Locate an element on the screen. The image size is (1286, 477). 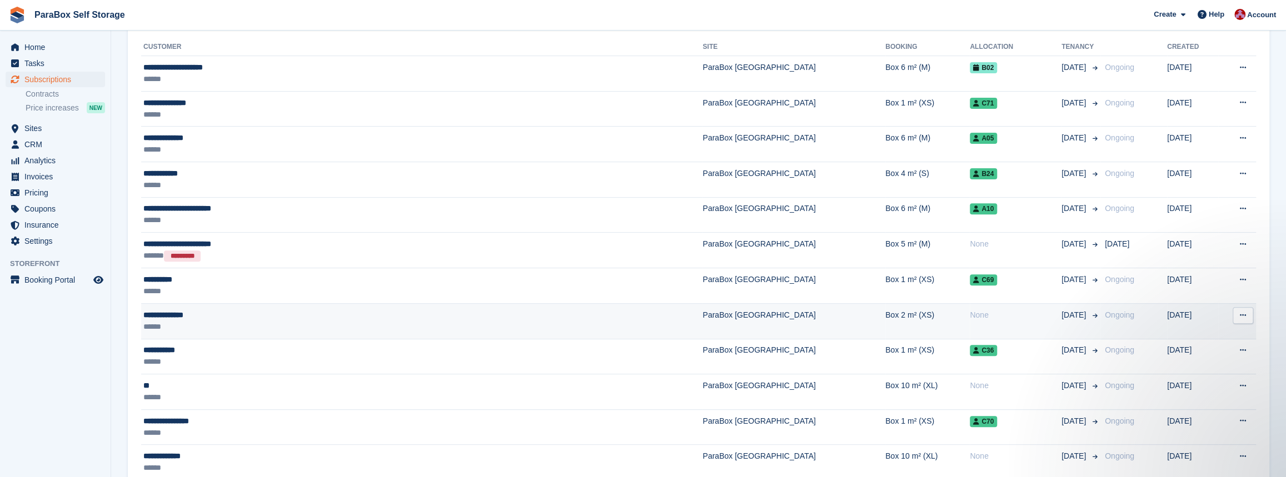
th: Allocation is located at coordinates (1015, 47).